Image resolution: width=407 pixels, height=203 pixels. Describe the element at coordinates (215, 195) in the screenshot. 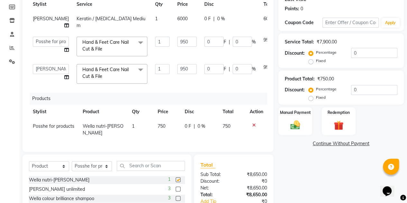

I see `div: Total:` at that location.